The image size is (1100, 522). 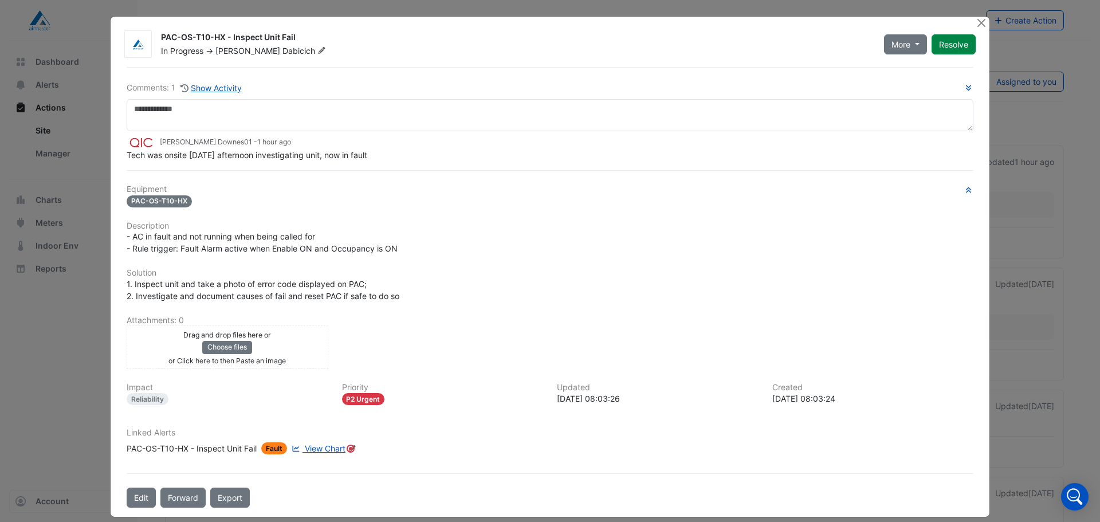 I want to click on button: Close, so click(x=981, y=22).